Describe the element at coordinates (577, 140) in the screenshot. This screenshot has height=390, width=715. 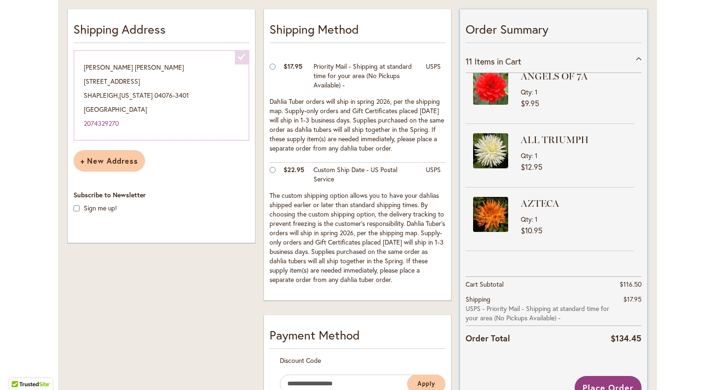
I see `strong: ALL TRIUMPH` at that location.